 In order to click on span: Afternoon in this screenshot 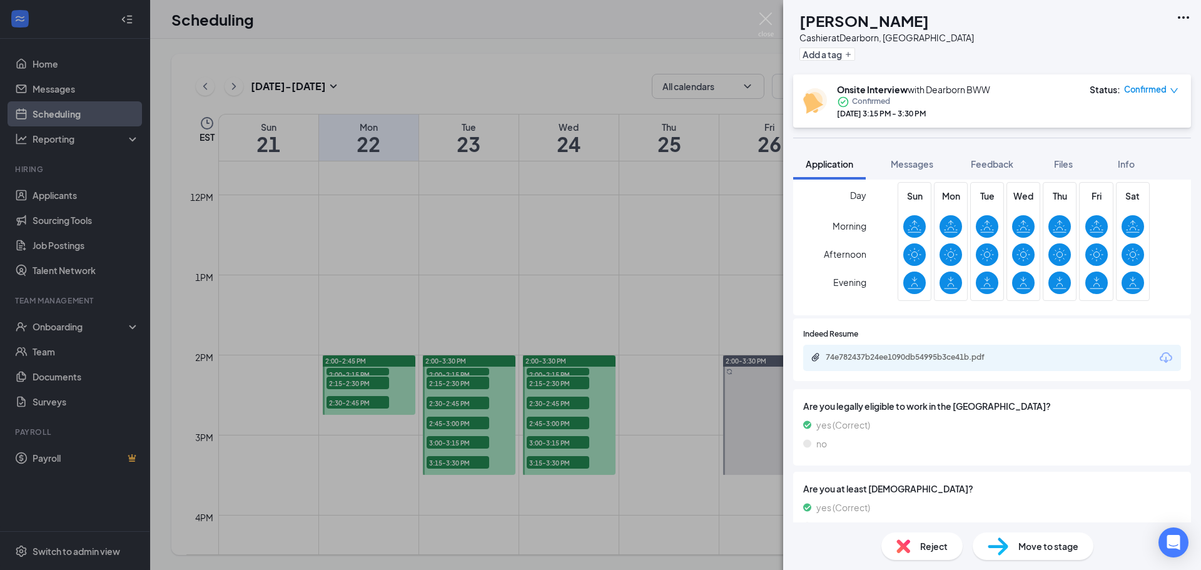, I will do `click(845, 254)`.